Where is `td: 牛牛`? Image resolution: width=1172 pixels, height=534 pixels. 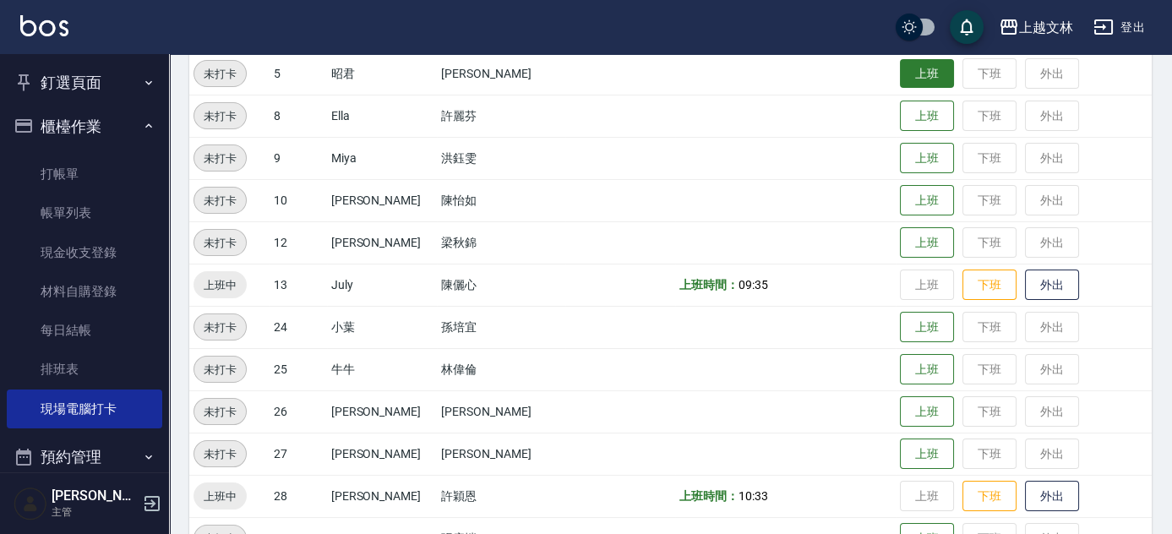 td: 牛牛 is located at coordinates (382, 369).